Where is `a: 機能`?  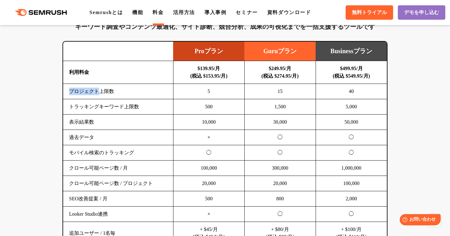 a: 機能 is located at coordinates (138, 12).